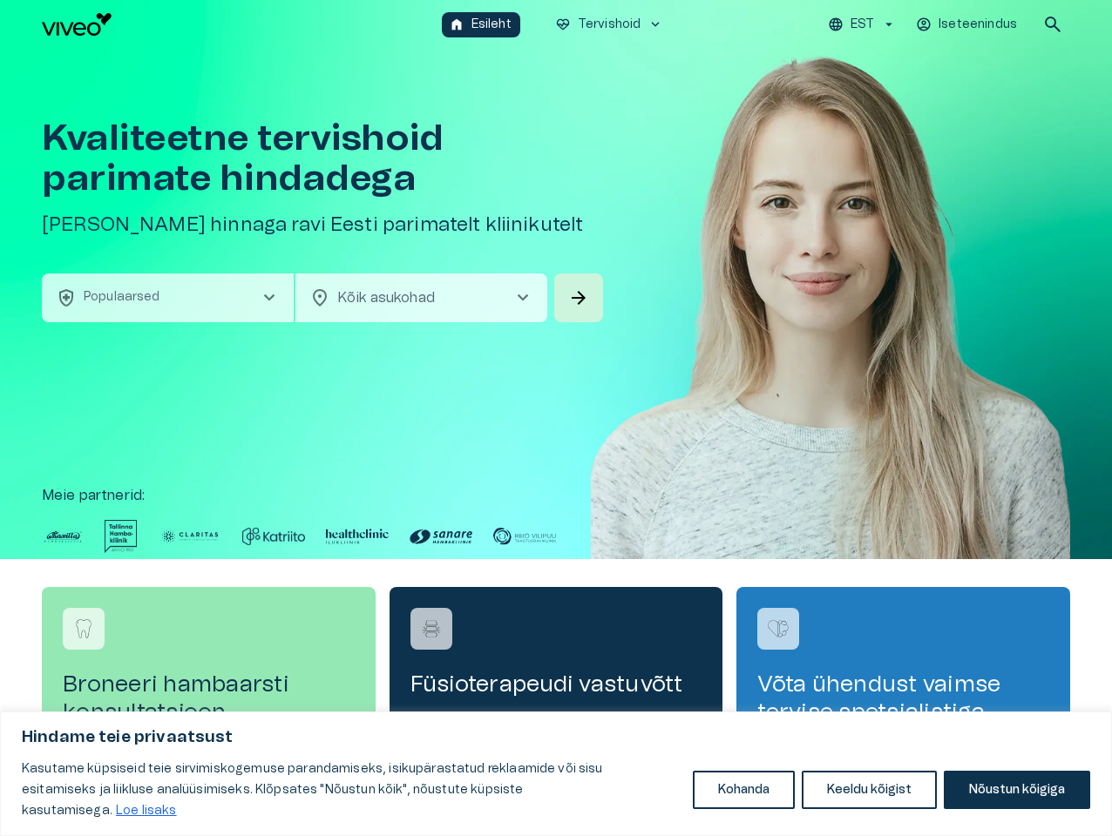  I want to click on button: Iseteenindus, so click(967, 24).